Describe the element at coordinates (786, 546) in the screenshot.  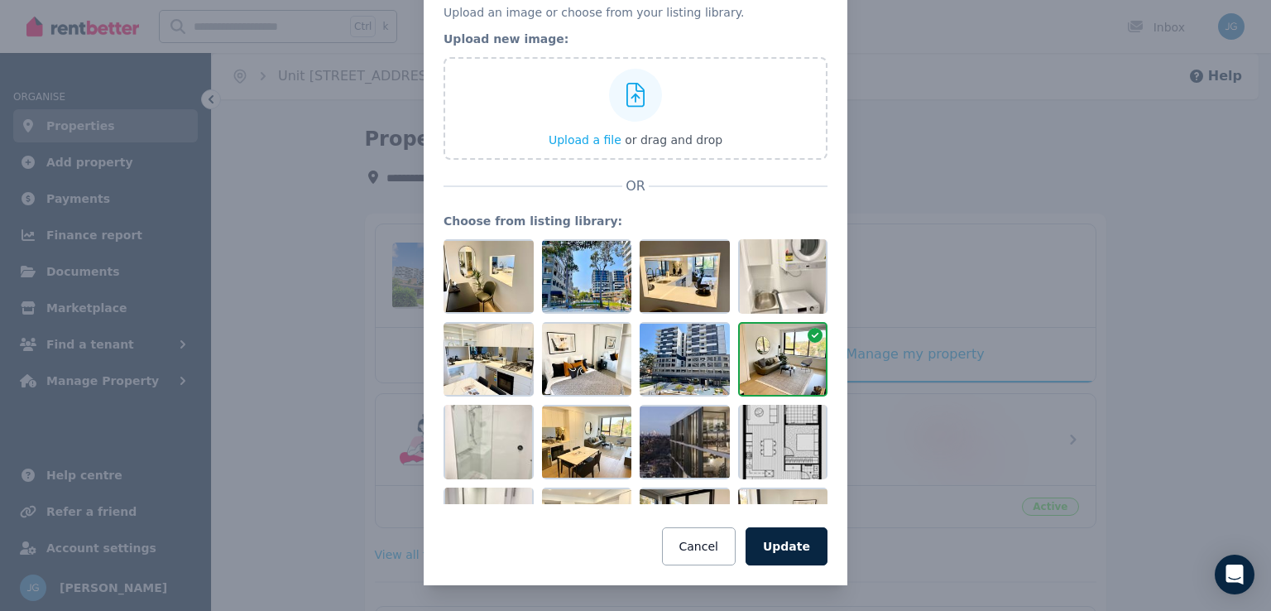
I see `button: Update` at that location.